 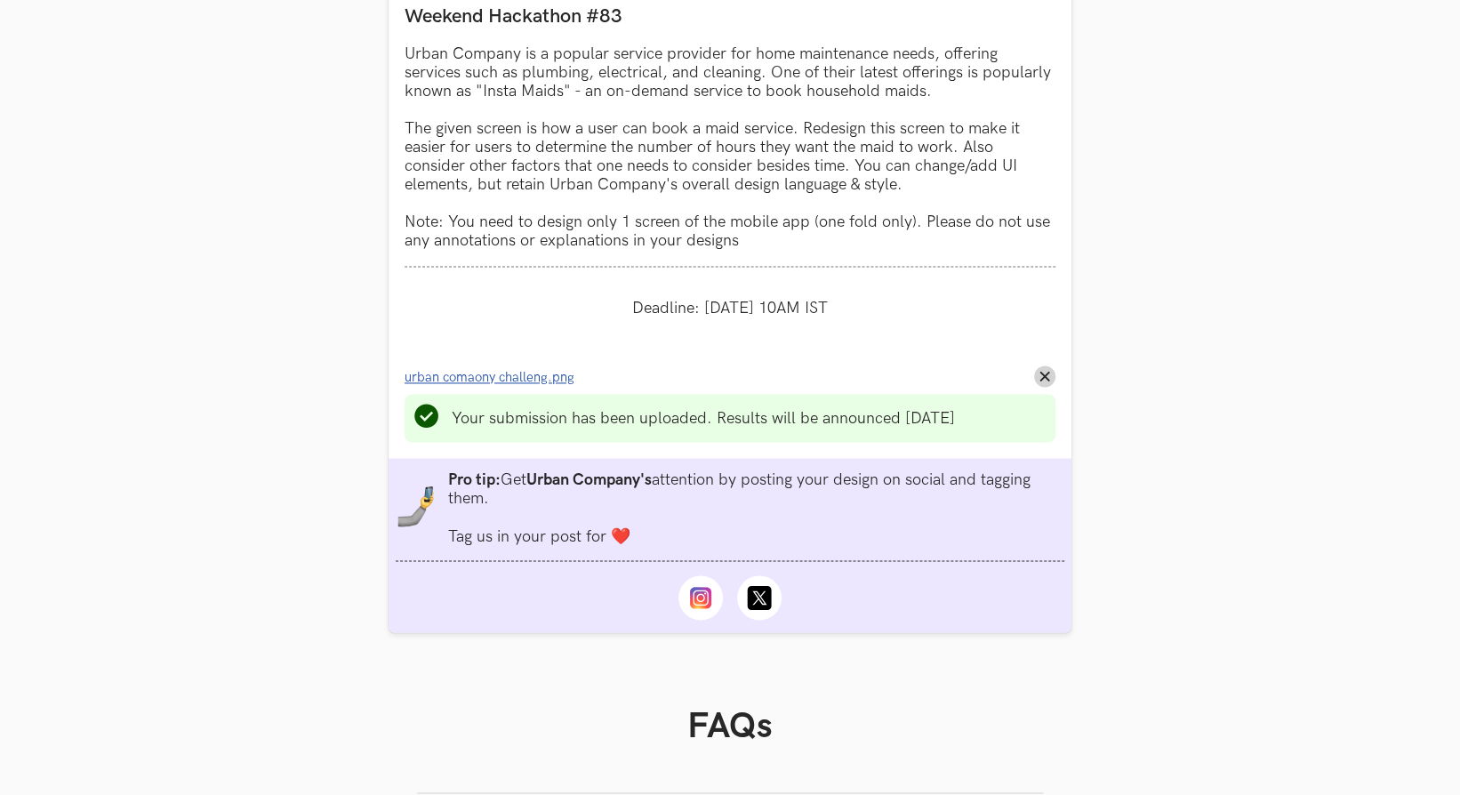 What do you see at coordinates (756, 508) in the screenshot?
I see `li: Get attention by posting your design on social and tagging them. Tag us in your post for ❤️` at bounding box center [756, 508].